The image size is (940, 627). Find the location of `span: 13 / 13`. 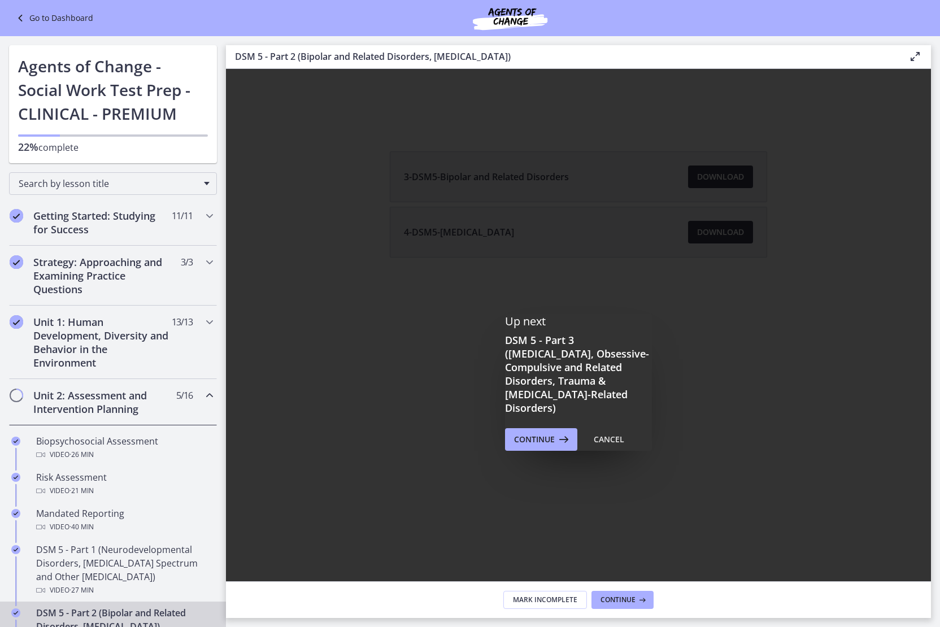

span: 13 / 13 is located at coordinates (182, 322).